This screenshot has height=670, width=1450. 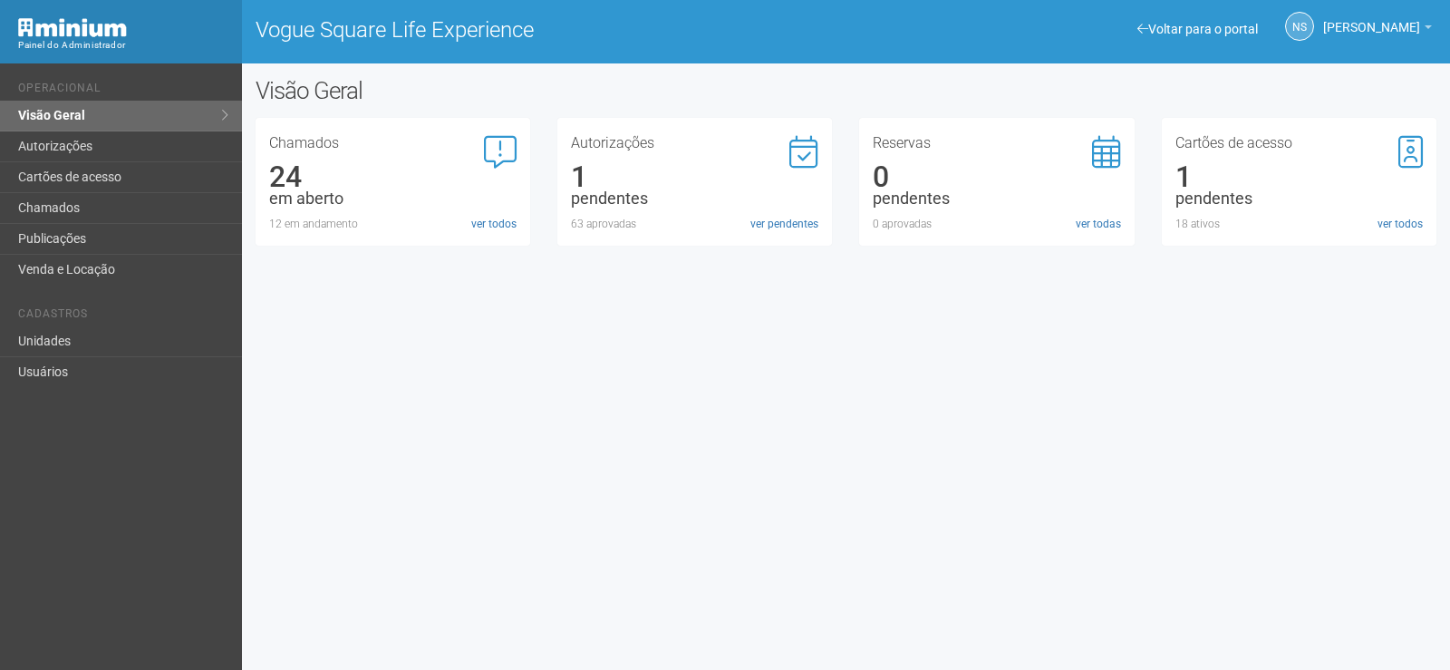 What do you see at coordinates (392, 177) in the screenshot?
I see `div: 24` at bounding box center [392, 177].